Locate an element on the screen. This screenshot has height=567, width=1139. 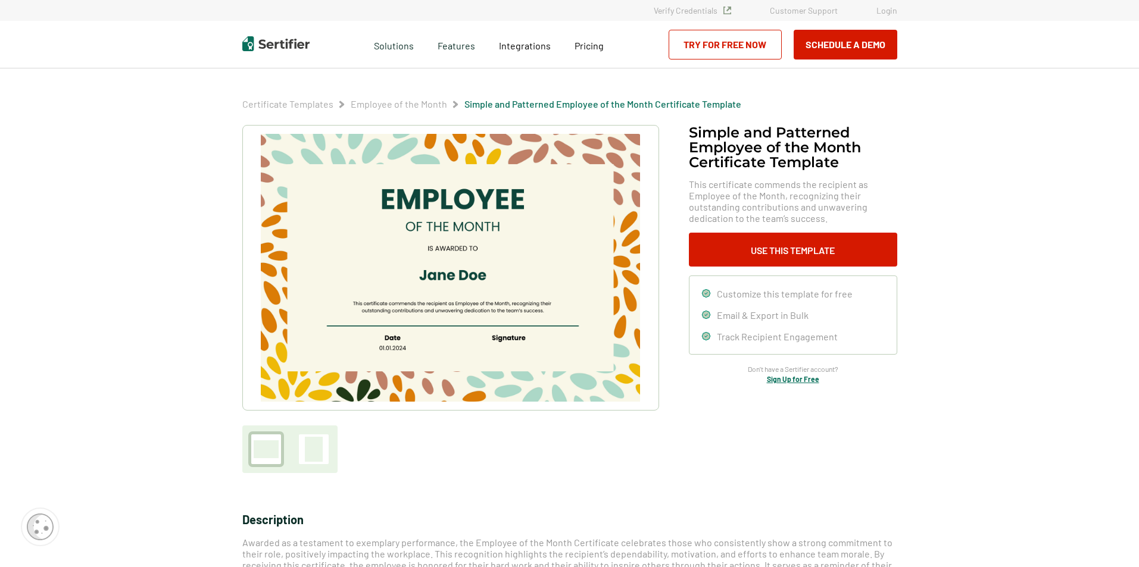
a: Simple and Patterned Employee of the Month Certificate Template is located at coordinates (602, 104).